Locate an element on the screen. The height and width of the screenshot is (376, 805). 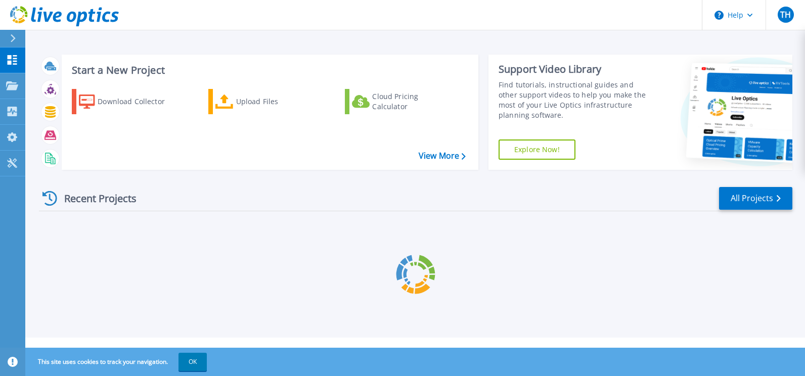
span: This site uses cookies to track your navigation. is located at coordinates (117, 362).